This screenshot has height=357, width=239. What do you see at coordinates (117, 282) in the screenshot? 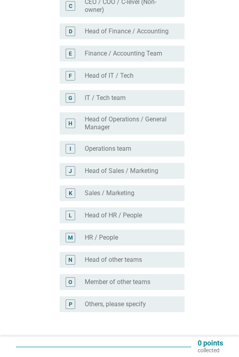
I see `label: Member of other teams` at bounding box center [117, 282].